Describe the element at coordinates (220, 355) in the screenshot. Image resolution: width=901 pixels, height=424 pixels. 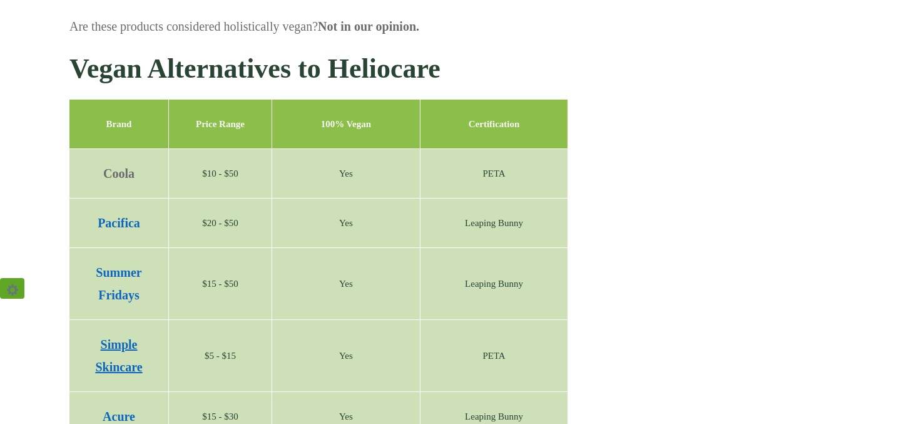
I see `p: $5 - $15` at that location.